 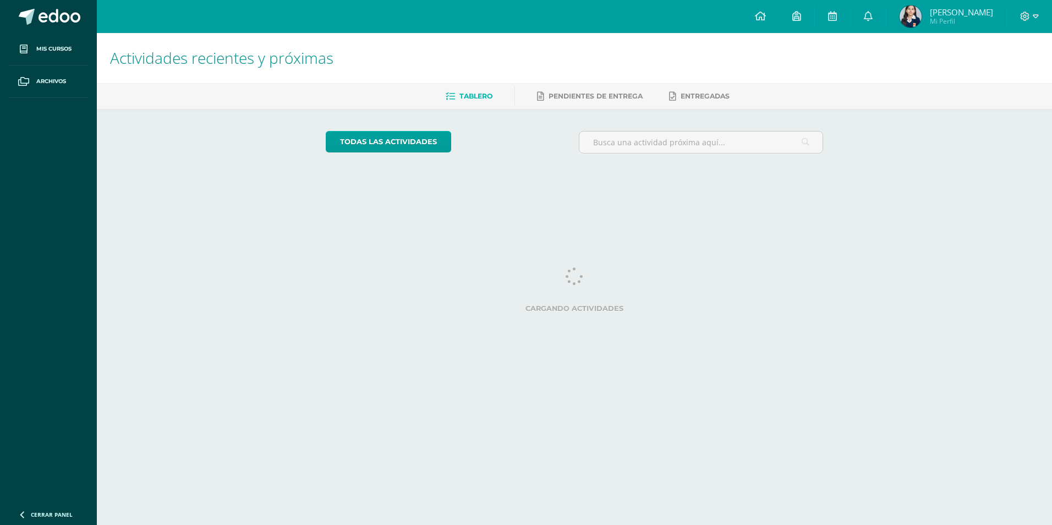 What do you see at coordinates (595, 96) in the screenshot?
I see `span: Pendientes de entrega` at bounding box center [595, 96].